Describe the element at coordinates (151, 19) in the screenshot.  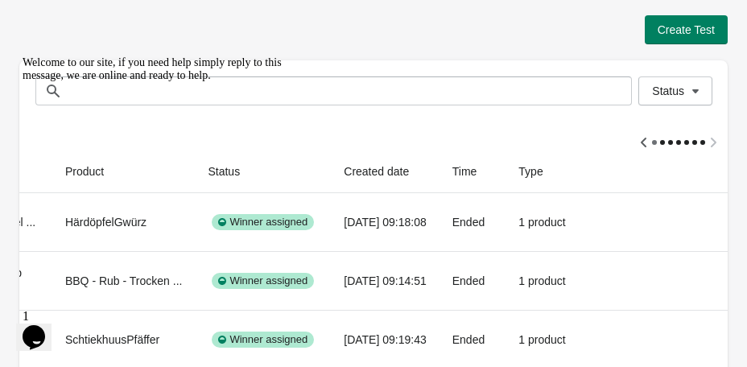
I see `div: Welcome to our site, if you need help simply reply to this message, we are online and ready to help.` at that location.